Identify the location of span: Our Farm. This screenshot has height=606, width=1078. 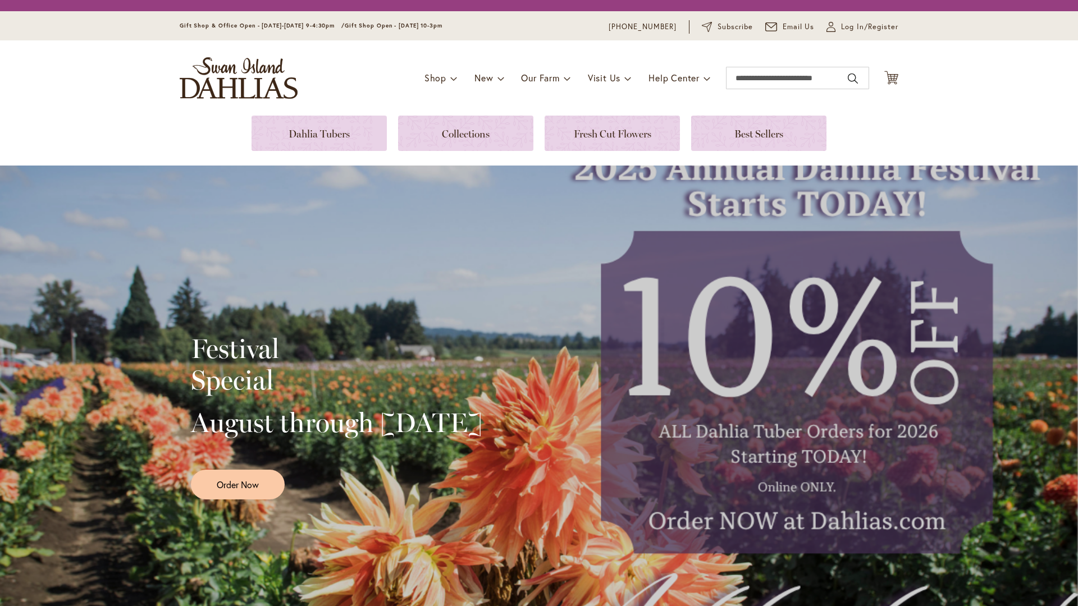
(540, 77).